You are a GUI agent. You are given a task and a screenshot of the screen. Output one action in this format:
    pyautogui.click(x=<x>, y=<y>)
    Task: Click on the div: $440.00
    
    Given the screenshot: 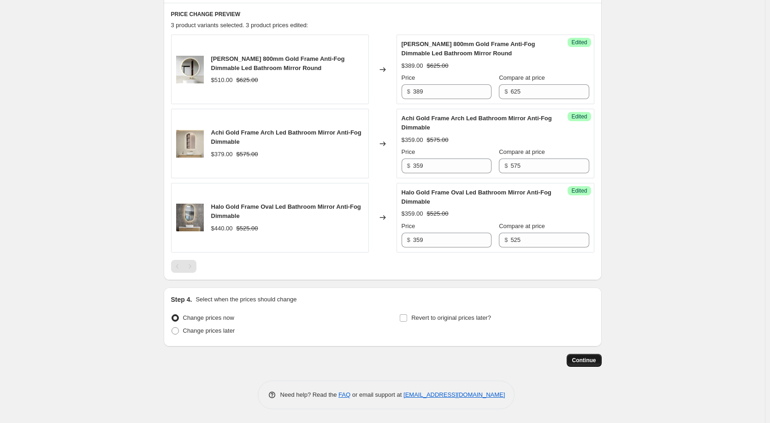 What is the action you would take?
    pyautogui.click(x=222, y=229)
    